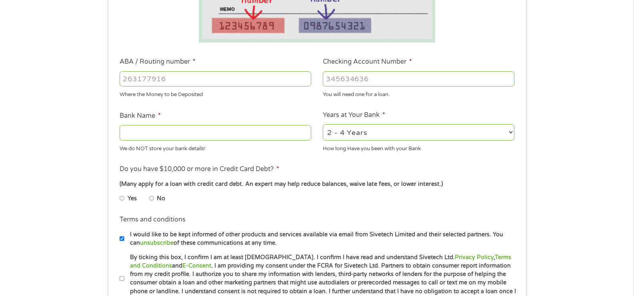  What do you see at coordinates (215, 147) in the screenshot?
I see `div: We do NOT store your bank details!` at bounding box center [215, 147].